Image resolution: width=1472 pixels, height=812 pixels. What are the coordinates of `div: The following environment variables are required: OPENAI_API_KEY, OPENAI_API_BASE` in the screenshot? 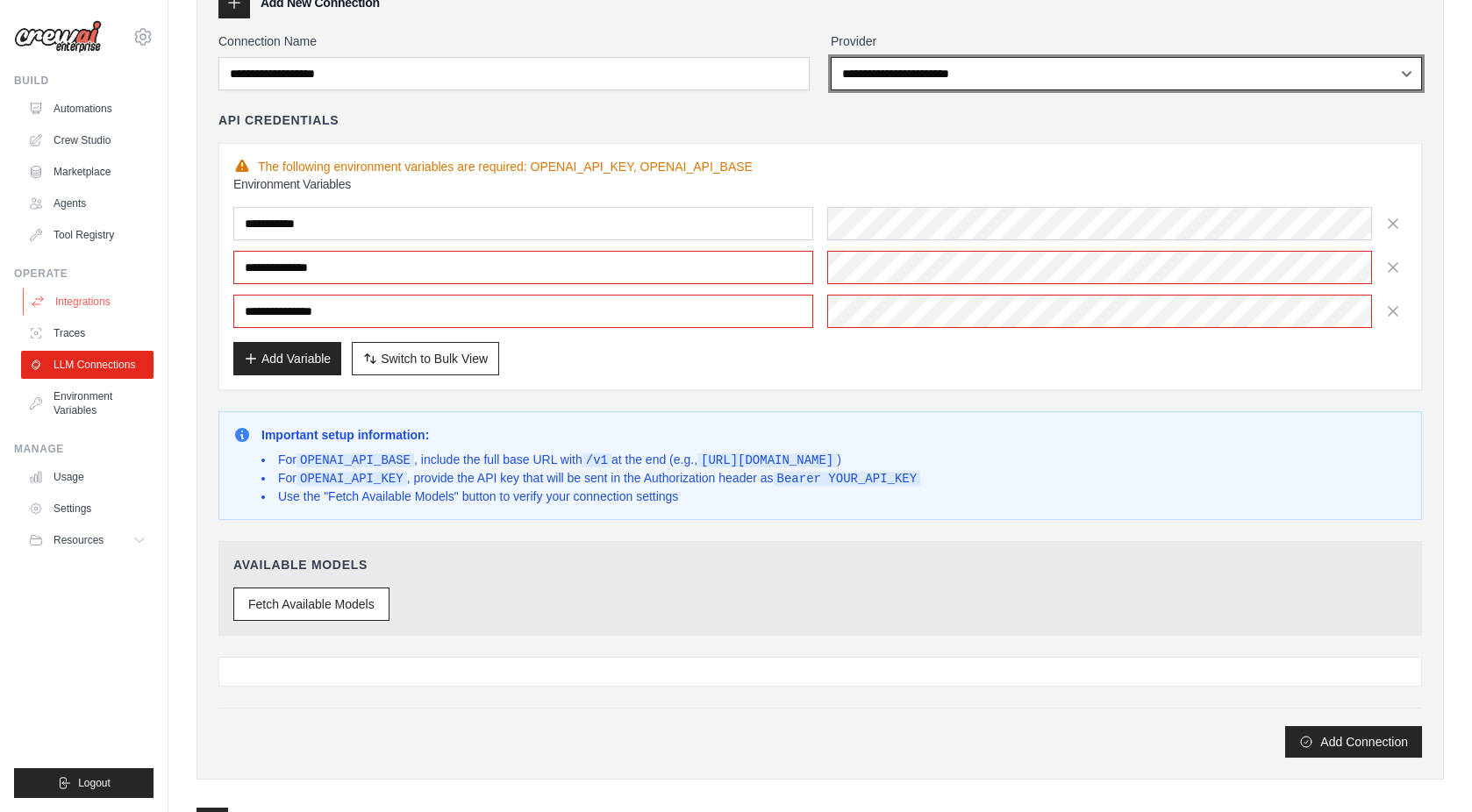 It's located at (820, 167).